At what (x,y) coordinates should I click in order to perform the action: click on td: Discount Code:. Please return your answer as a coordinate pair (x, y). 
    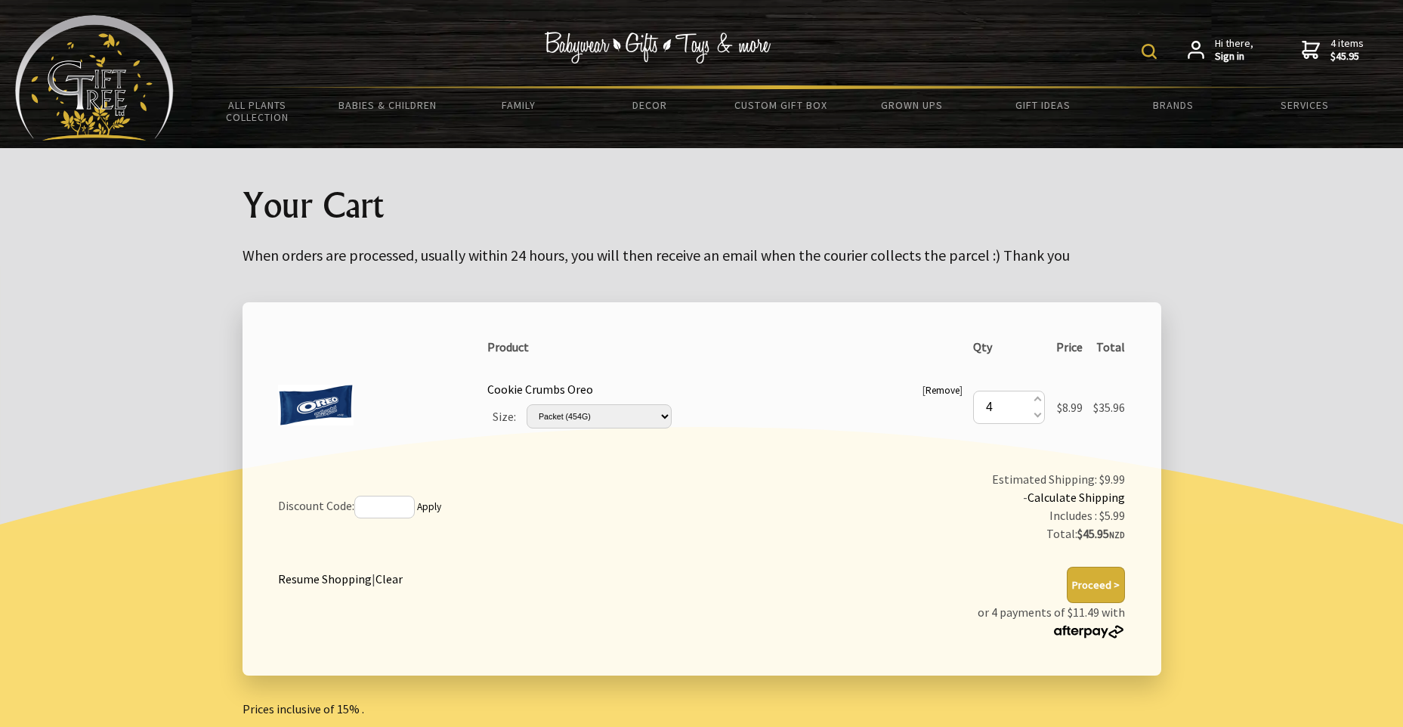
    Looking at the image, I should click on (508, 507).